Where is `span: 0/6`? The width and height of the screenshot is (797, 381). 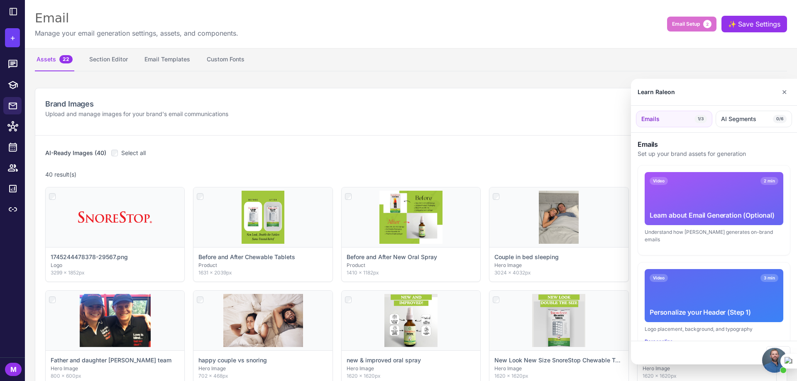
span: 0/6 is located at coordinates (779, 119).